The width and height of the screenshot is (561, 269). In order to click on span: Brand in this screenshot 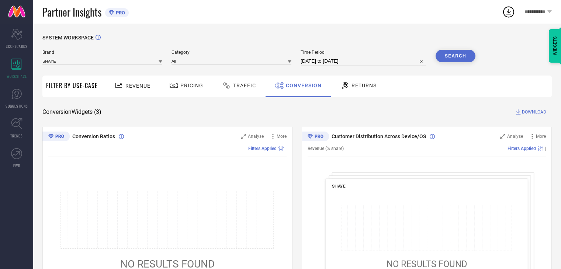, I will do `click(102, 52)`.